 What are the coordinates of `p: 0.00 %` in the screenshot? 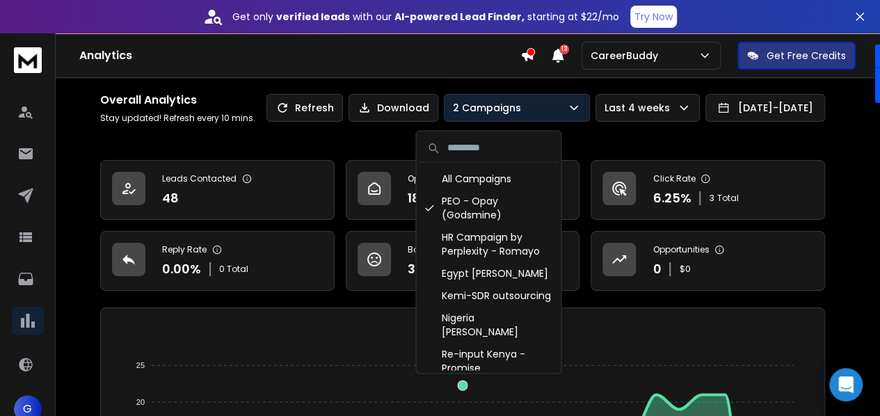 It's located at (182, 269).